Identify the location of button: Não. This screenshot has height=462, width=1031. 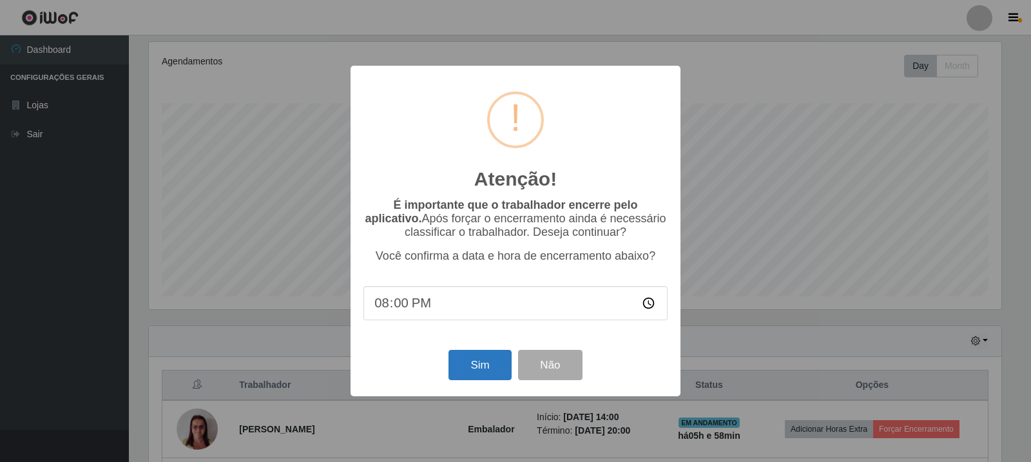
(550, 365).